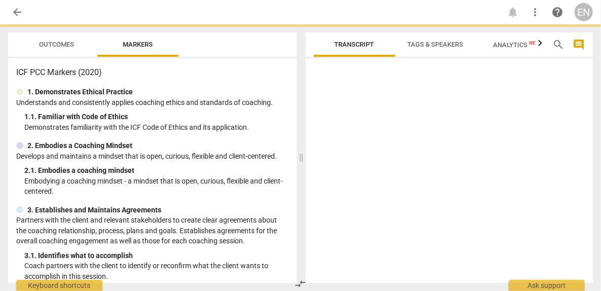 This screenshot has width=601, height=291. What do you see at coordinates (152, 72) in the screenshot?
I see `h3: ICF PCC Markers (2020)` at bounding box center [152, 72].